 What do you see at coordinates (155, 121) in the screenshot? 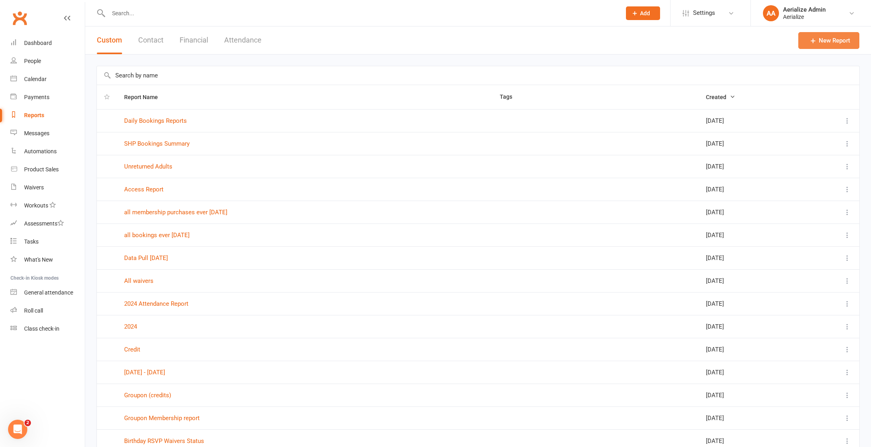
I see `a: Daily Bookings Reports` at bounding box center [155, 121].